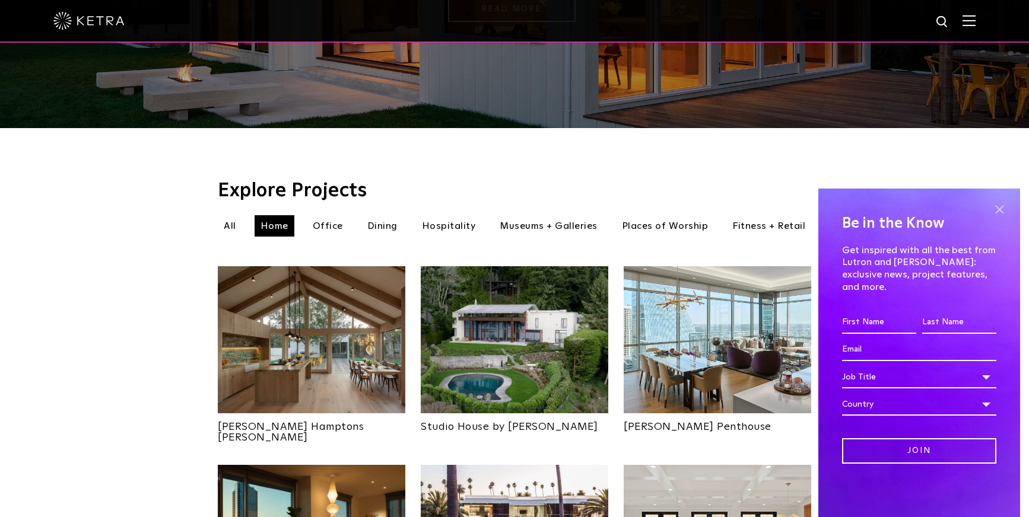 This screenshot has width=1029, height=517. What do you see at coordinates (959, 323) in the screenshot?
I see `input: Last Name` at bounding box center [959, 323].